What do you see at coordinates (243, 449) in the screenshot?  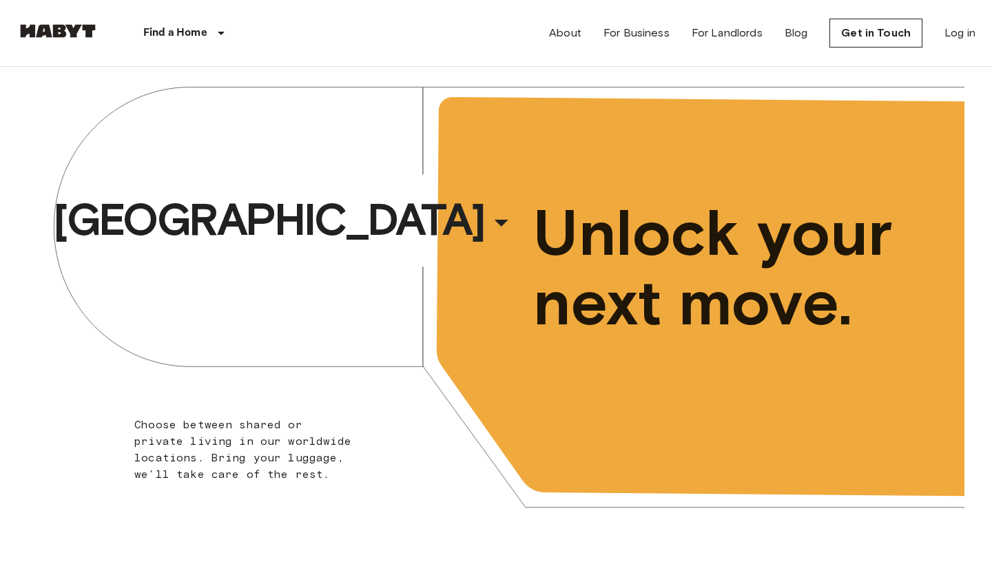 I see `span: Choose between shared or private living in our worldwide locations. Bring your luggage, we'll tak...` at bounding box center [243, 449].